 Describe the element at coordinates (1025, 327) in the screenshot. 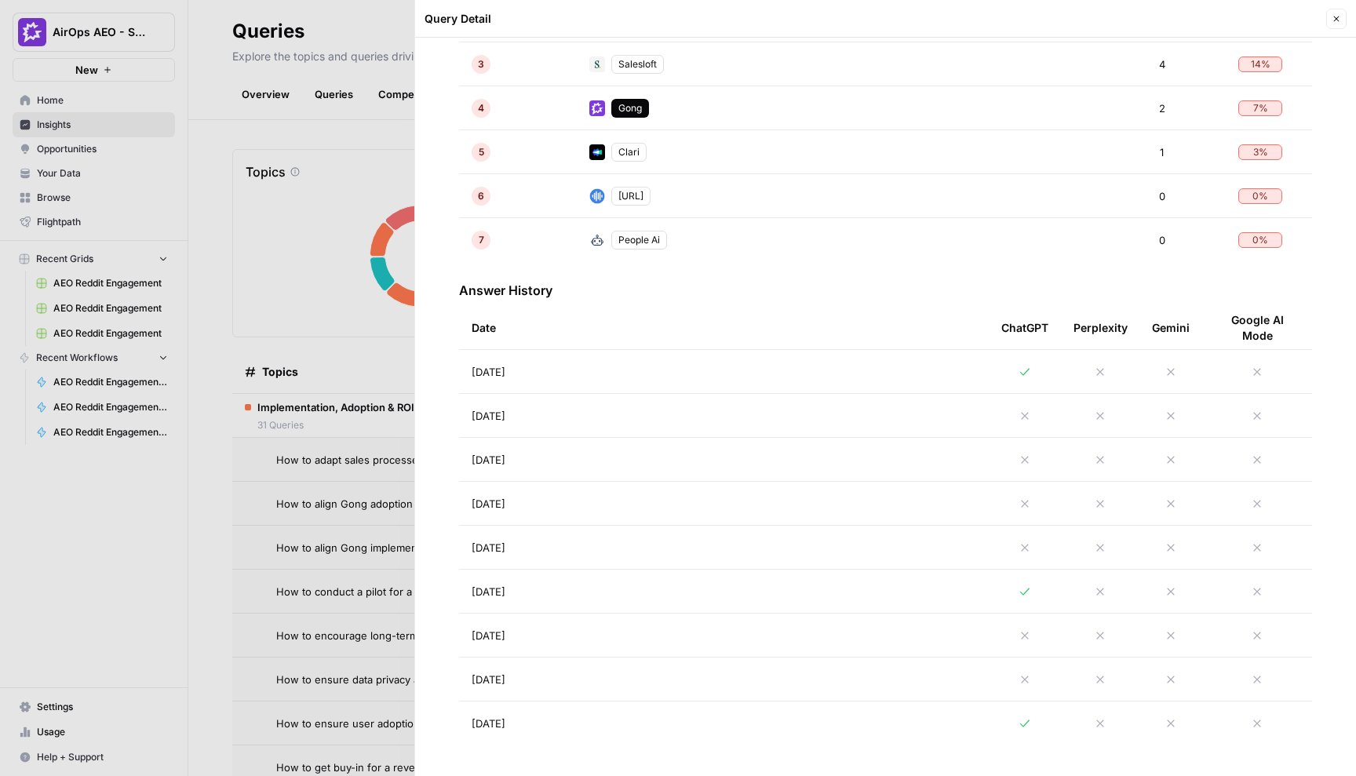

I see `div: ChatGPT` at that location.